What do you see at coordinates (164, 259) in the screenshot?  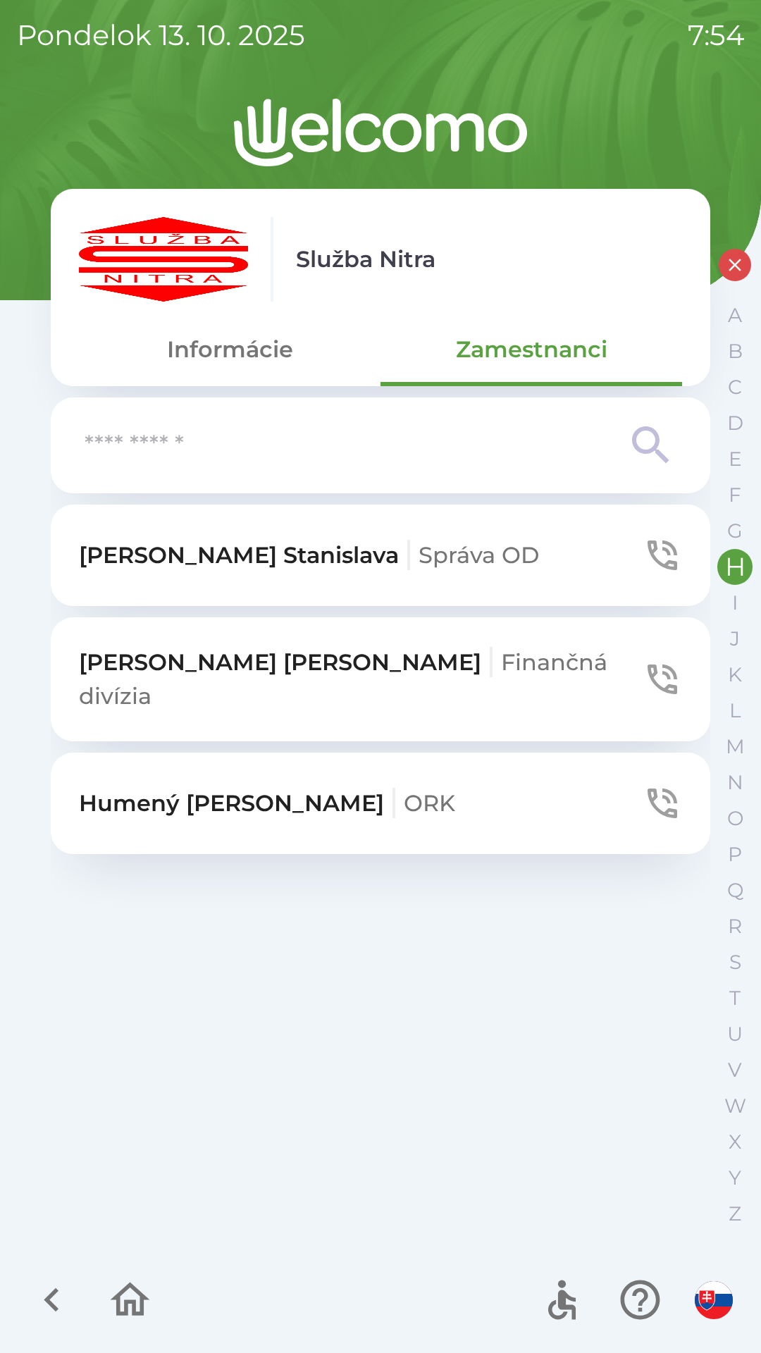 I see `img: c55f63fc-e714-4e15-be12-dfeb3df5ea30.png` at bounding box center [164, 259].